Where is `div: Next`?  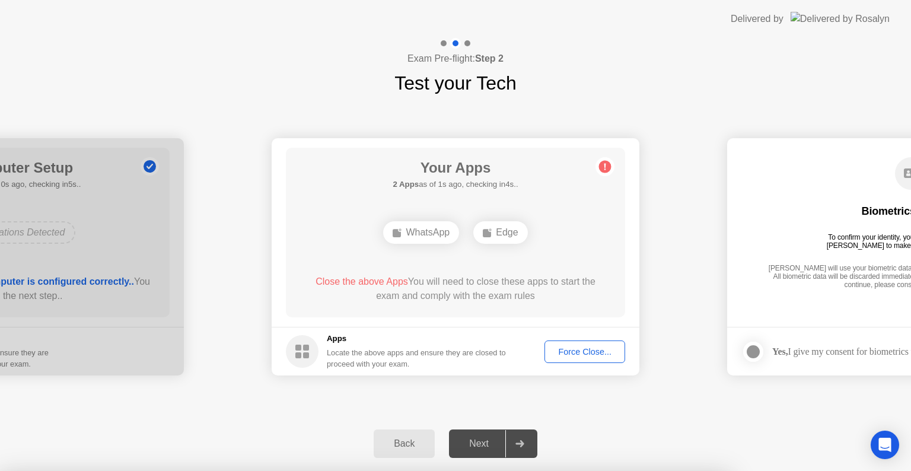 div: Next is located at coordinates (479, 444).